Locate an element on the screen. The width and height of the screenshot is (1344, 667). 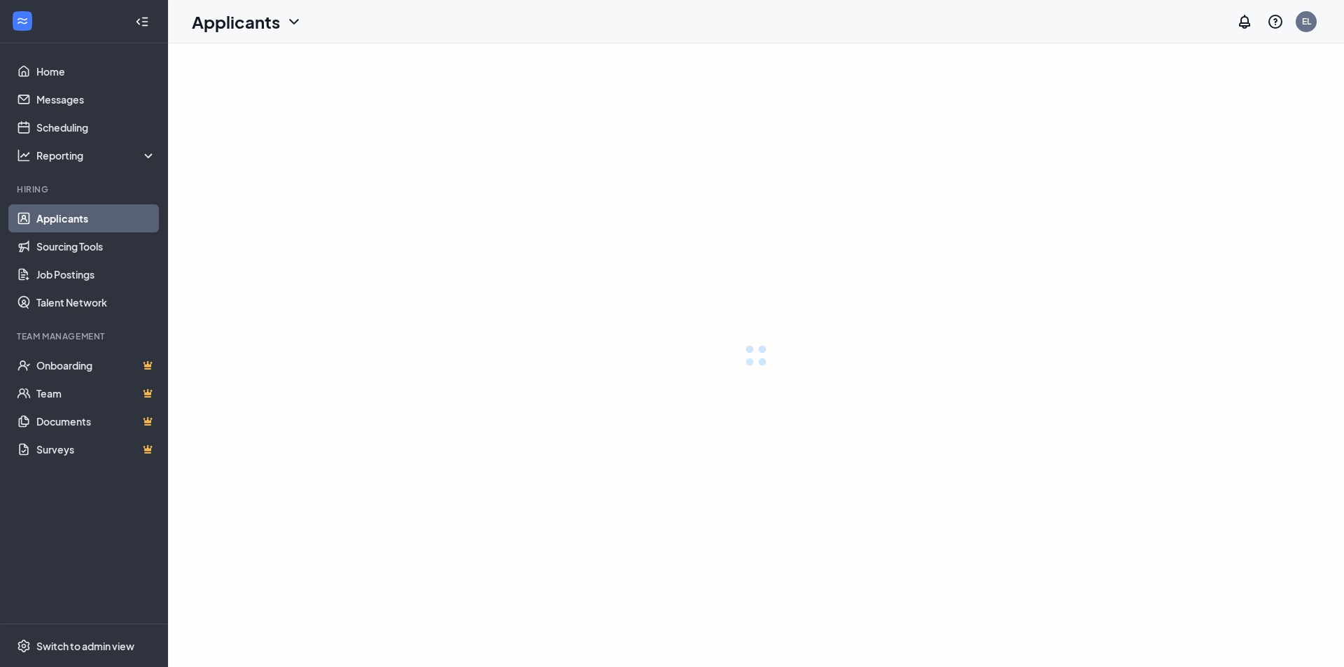
a: OnboardingCrown is located at coordinates (96, 366).